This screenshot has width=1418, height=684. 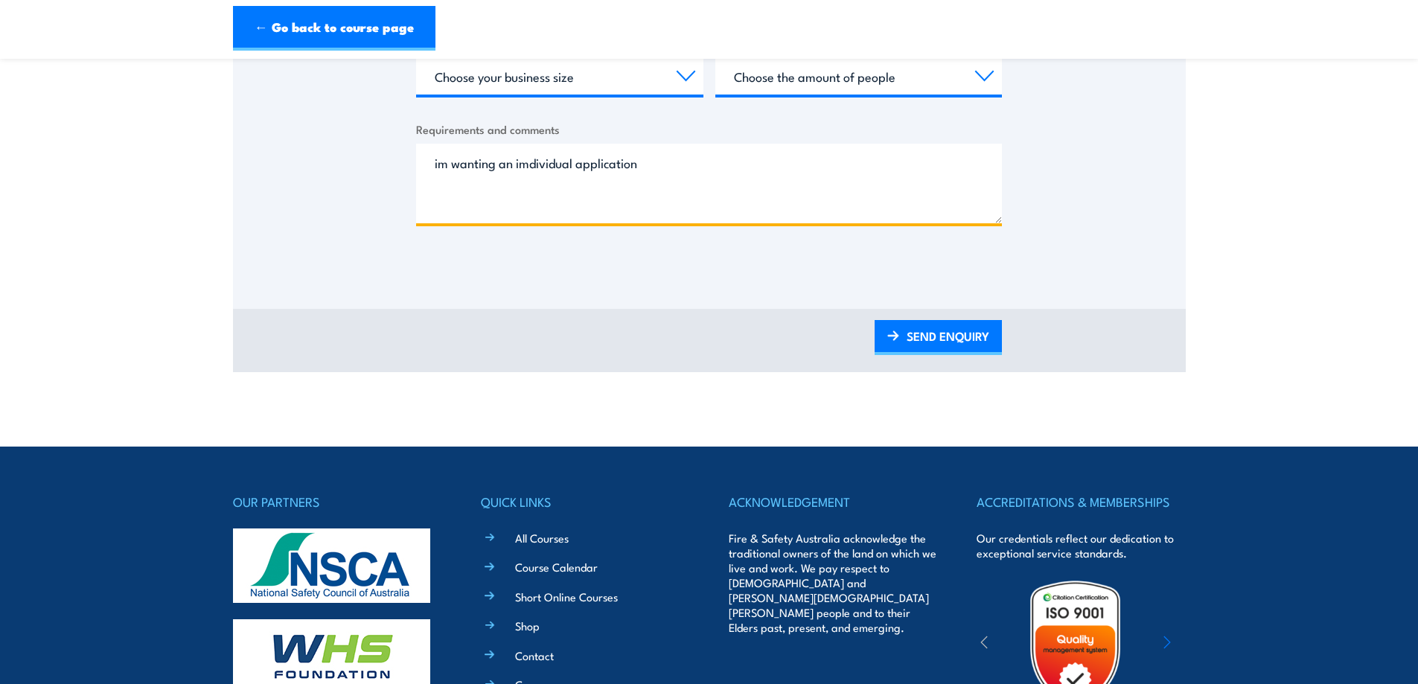 I want to click on img: ewpa-logo, so click(x=1206, y=644).